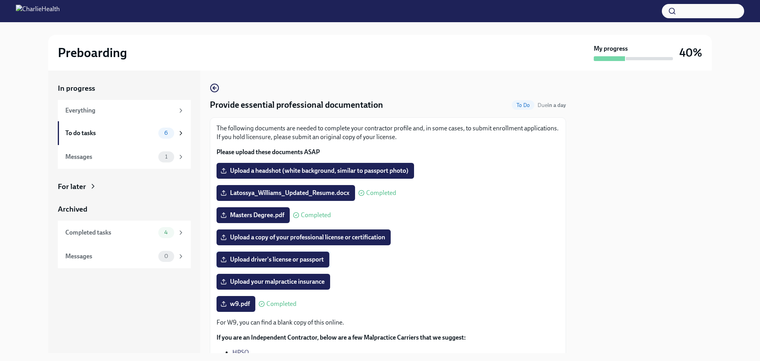 The height and width of the screenshot is (361, 760). What do you see at coordinates (124, 110) in the screenshot?
I see `a: Everything` at bounding box center [124, 110].